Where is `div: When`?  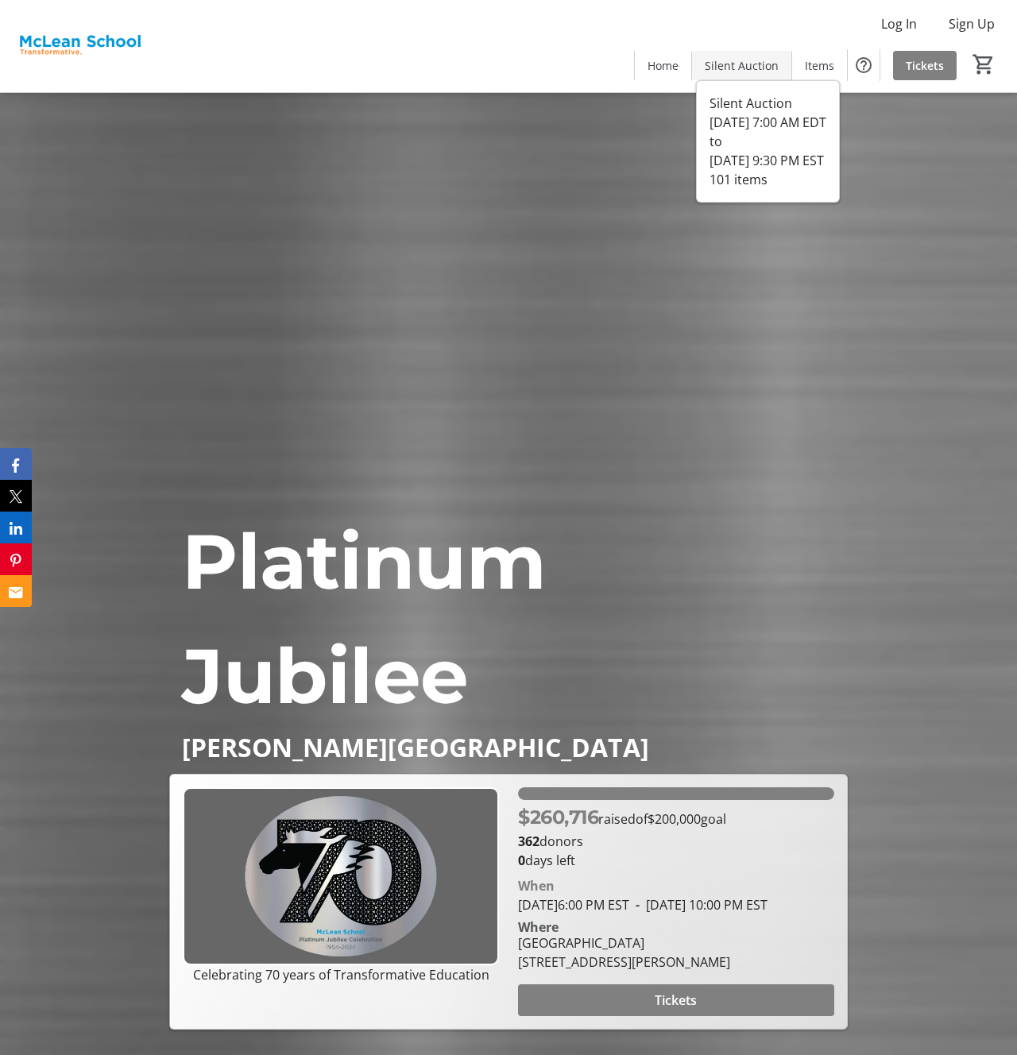 div: When is located at coordinates (536, 886).